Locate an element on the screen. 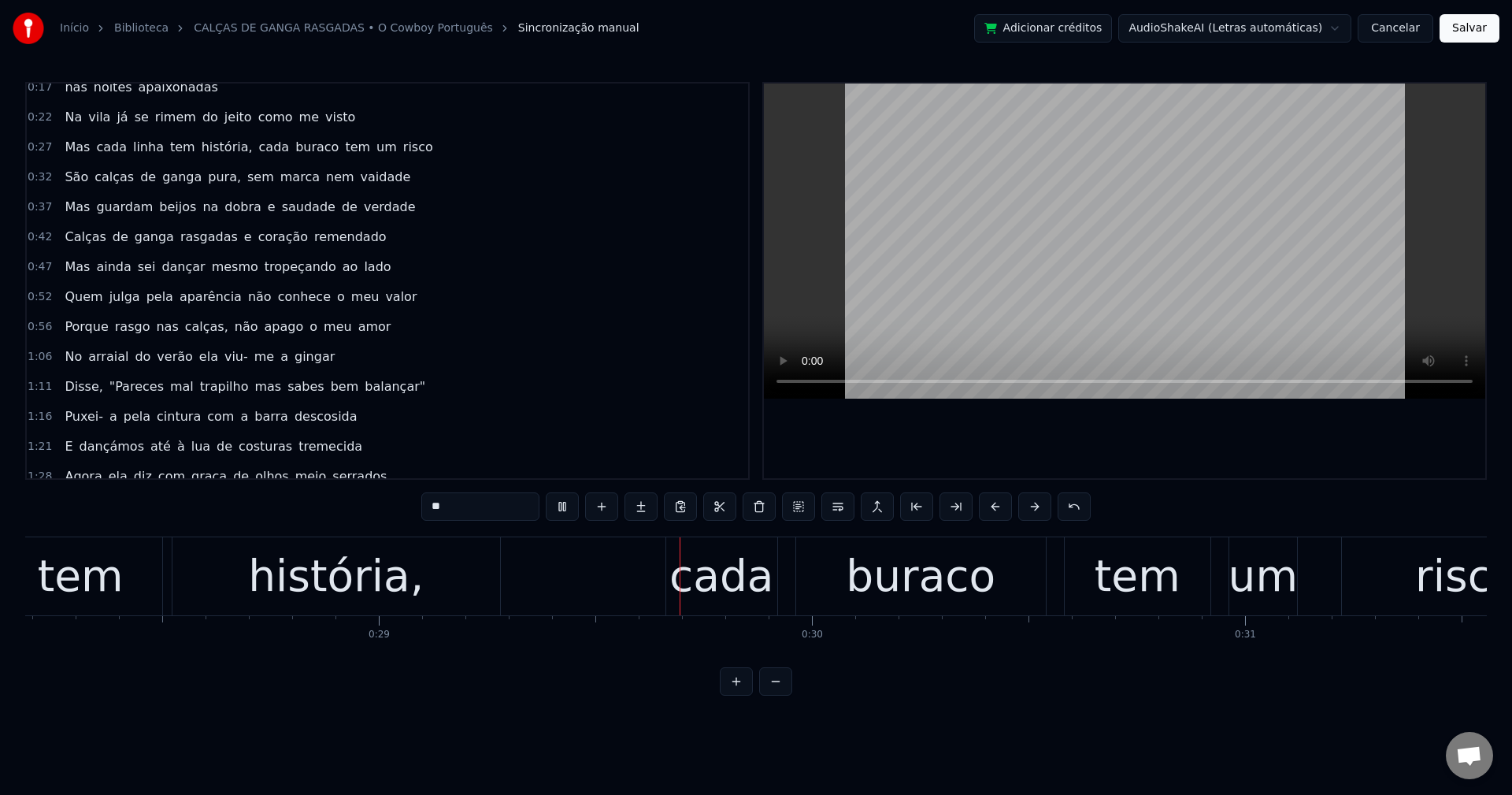  span: Sincronização manual is located at coordinates (578, 28).